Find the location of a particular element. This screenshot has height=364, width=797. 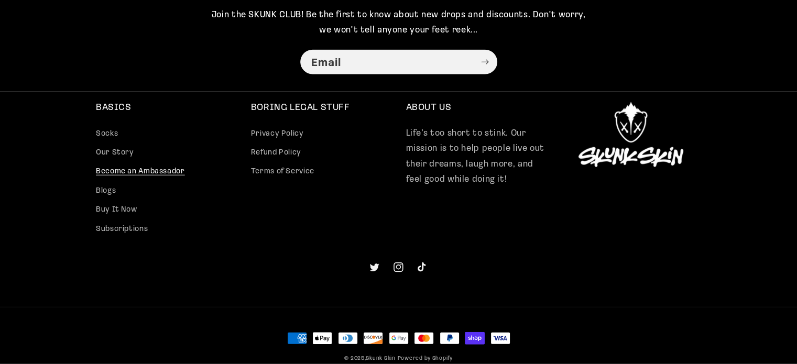

a: Skunk Skin is located at coordinates (381, 359).